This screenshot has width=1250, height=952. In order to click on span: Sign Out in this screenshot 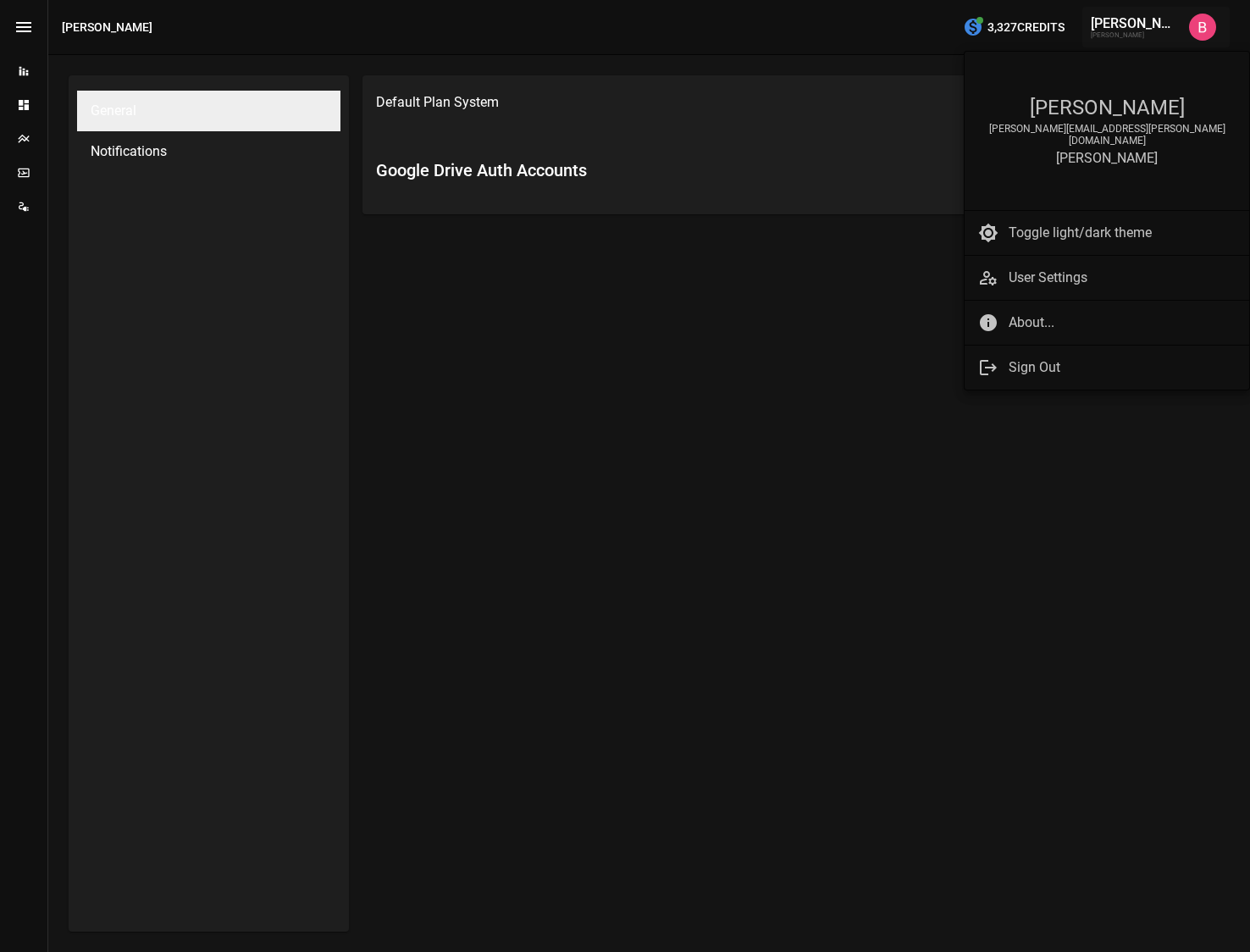, I will do `click(1115, 368)`.